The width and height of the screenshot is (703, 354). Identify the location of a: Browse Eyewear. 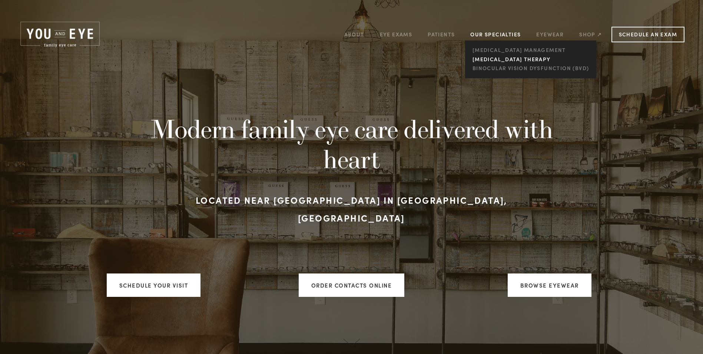
(550, 285).